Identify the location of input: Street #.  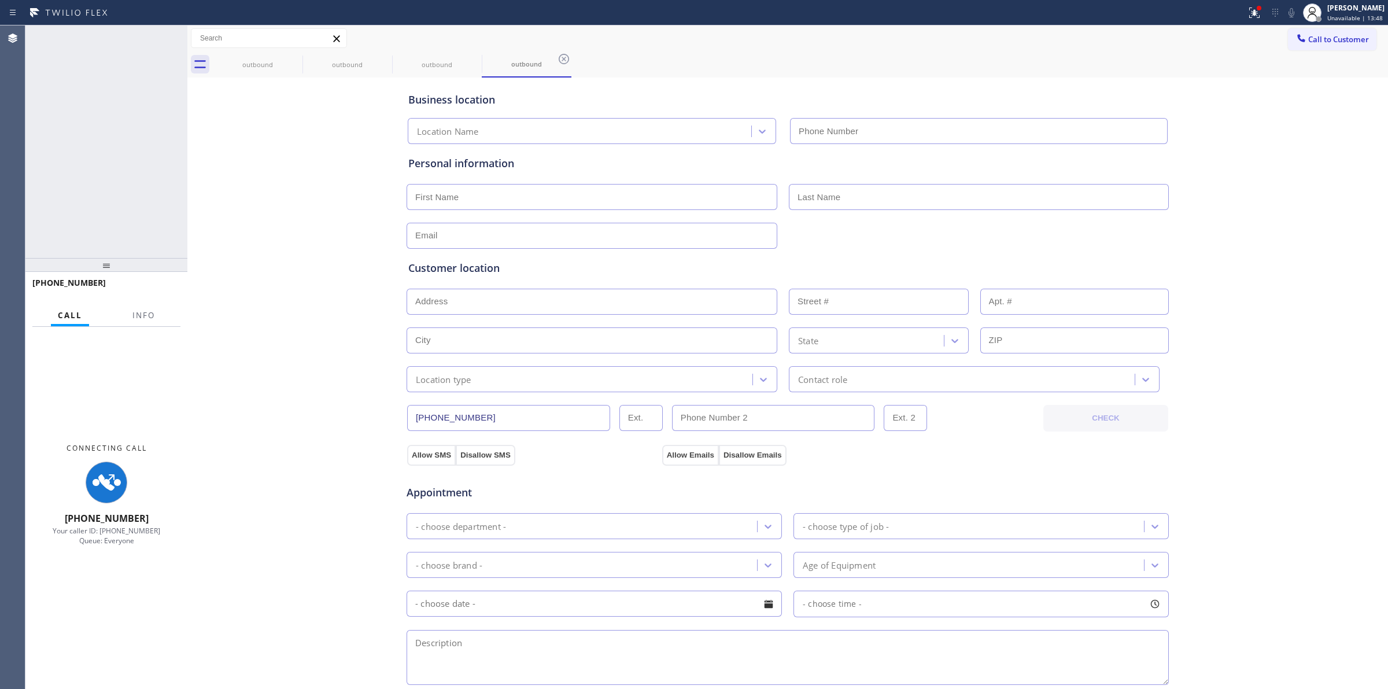
(879, 301).